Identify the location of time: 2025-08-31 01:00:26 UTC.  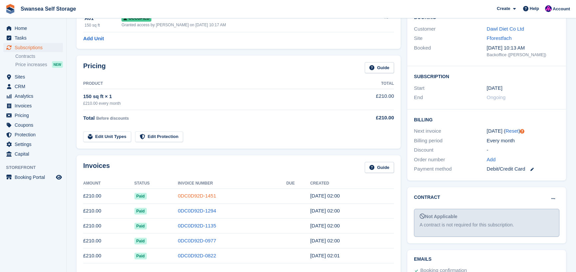
(325, 196).